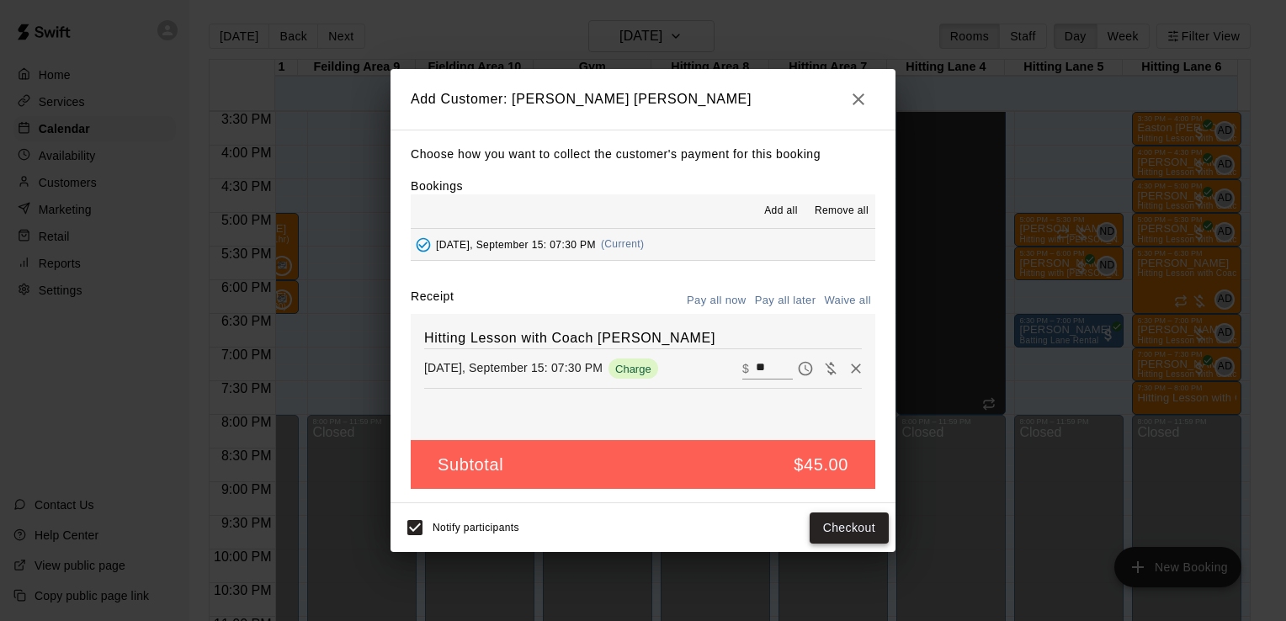 The width and height of the screenshot is (1286, 621). Describe the element at coordinates (847, 300) in the screenshot. I see `button: Waive all` at that location.